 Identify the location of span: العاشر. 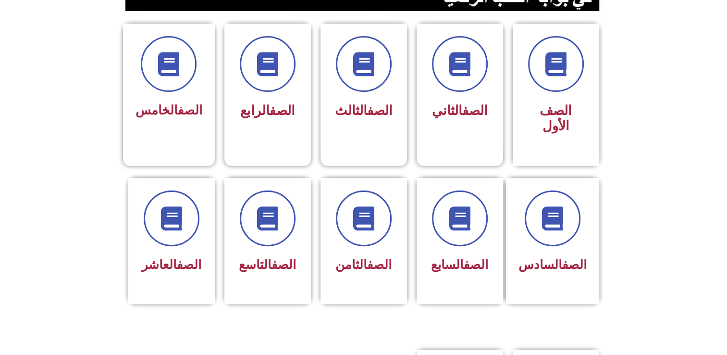
(172, 264).